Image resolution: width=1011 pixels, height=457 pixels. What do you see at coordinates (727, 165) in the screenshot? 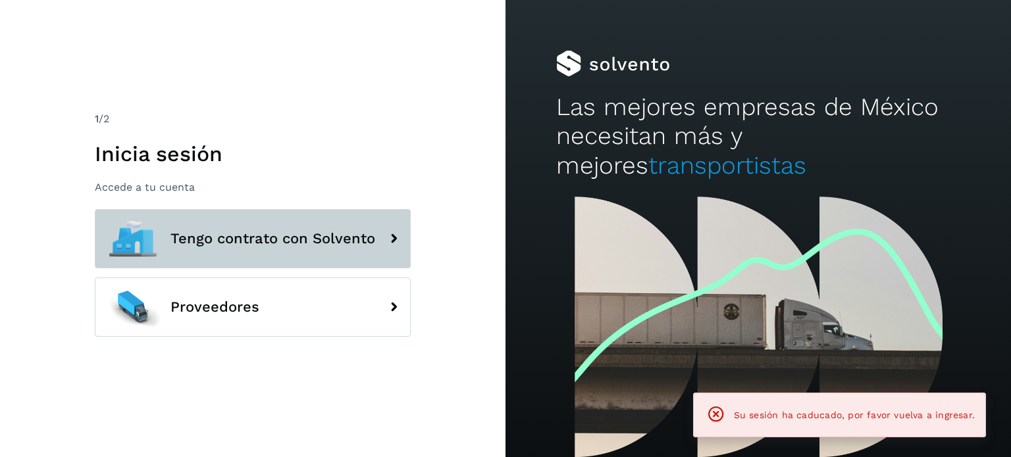
I see `span: transportistas` at bounding box center [727, 165].